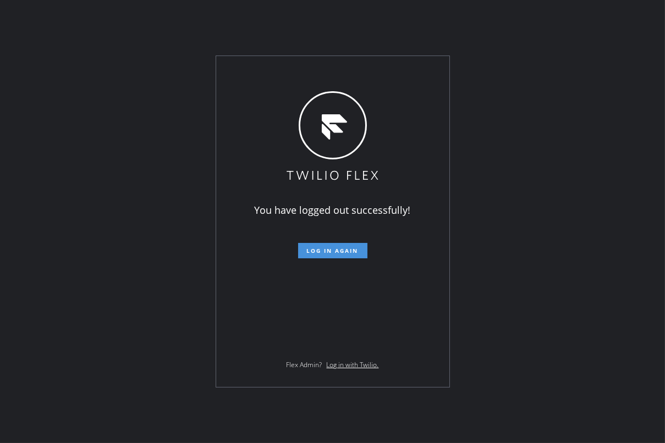 This screenshot has width=665, height=443. I want to click on span: Flex Admin?, so click(304, 365).